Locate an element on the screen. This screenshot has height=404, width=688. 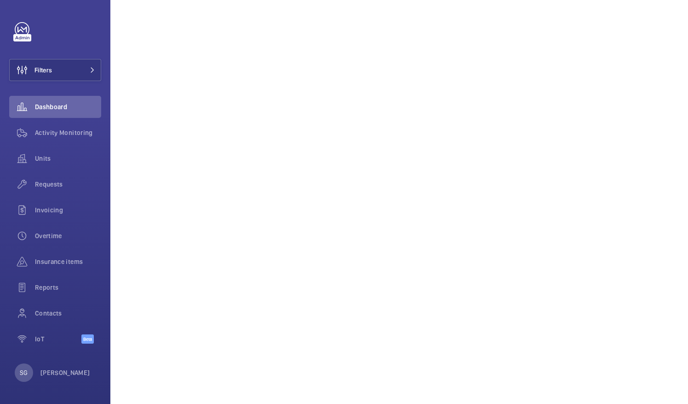
span: Beta is located at coordinates (87, 339).